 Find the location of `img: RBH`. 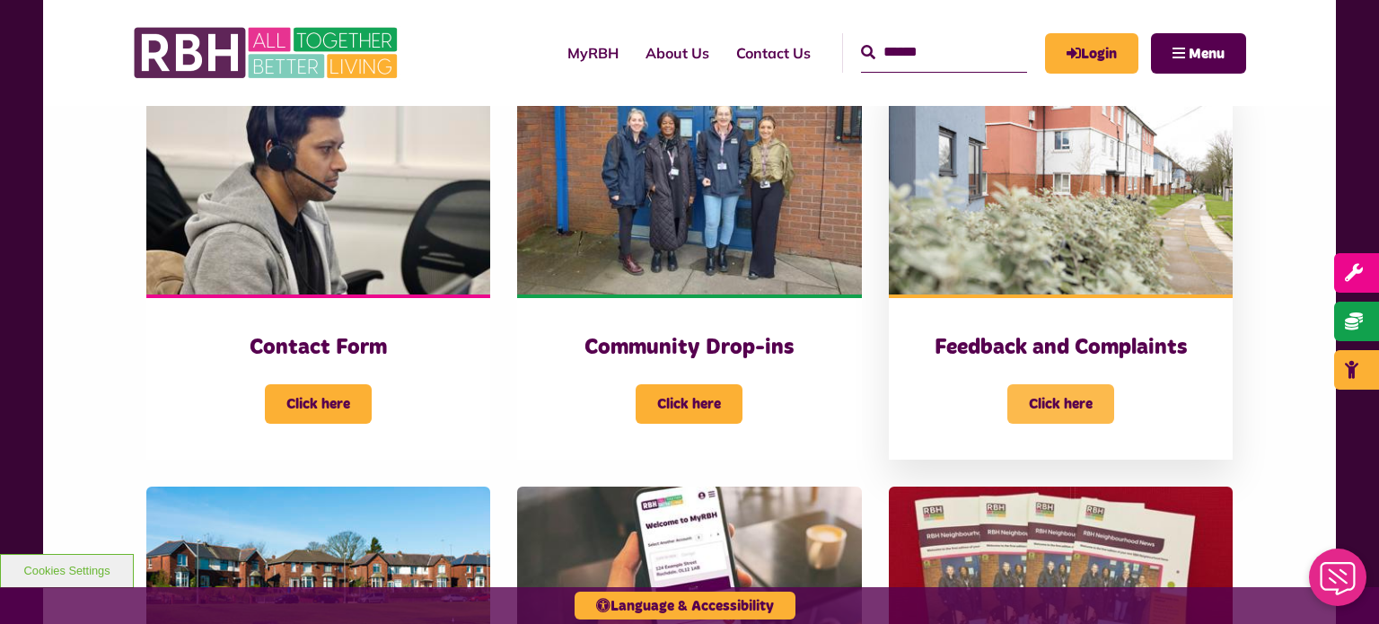

img: RBH is located at coordinates (268, 53).